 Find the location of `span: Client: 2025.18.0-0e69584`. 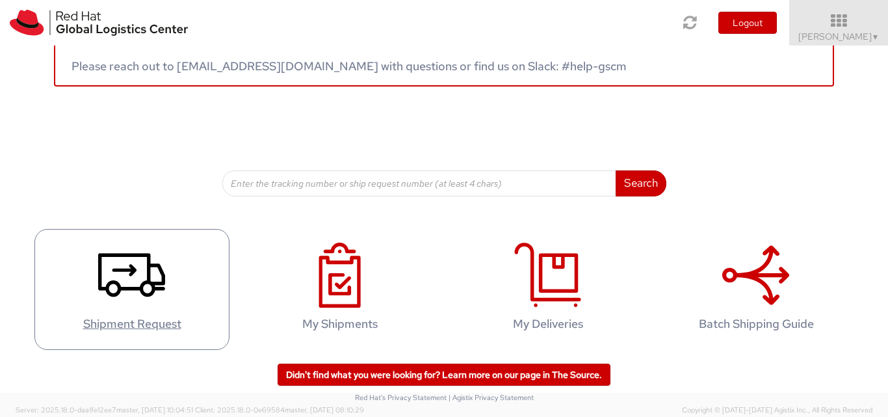

span: Client: 2025.18.0-0e69584 is located at coordinates (280, 410).